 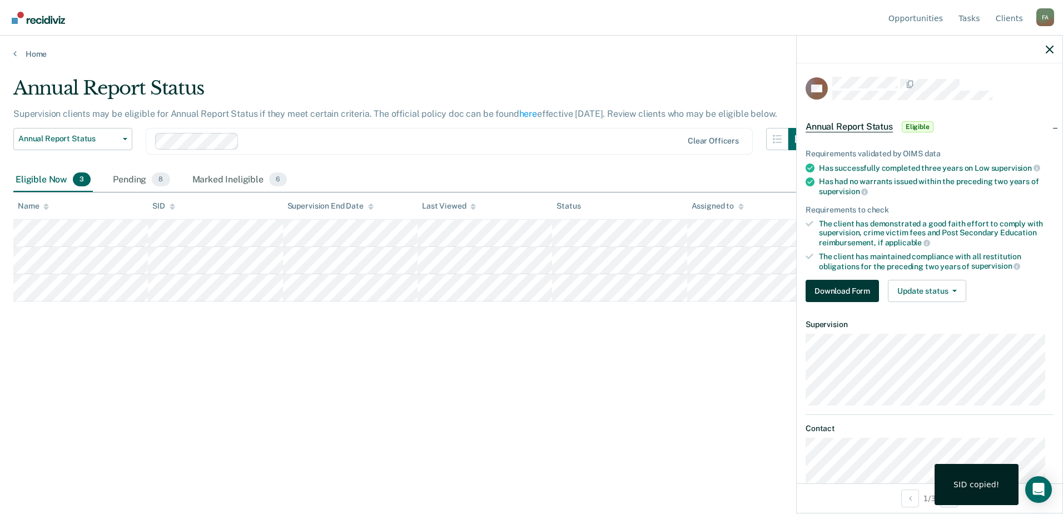 I want to click on a: here, so click(x=528, y=113).